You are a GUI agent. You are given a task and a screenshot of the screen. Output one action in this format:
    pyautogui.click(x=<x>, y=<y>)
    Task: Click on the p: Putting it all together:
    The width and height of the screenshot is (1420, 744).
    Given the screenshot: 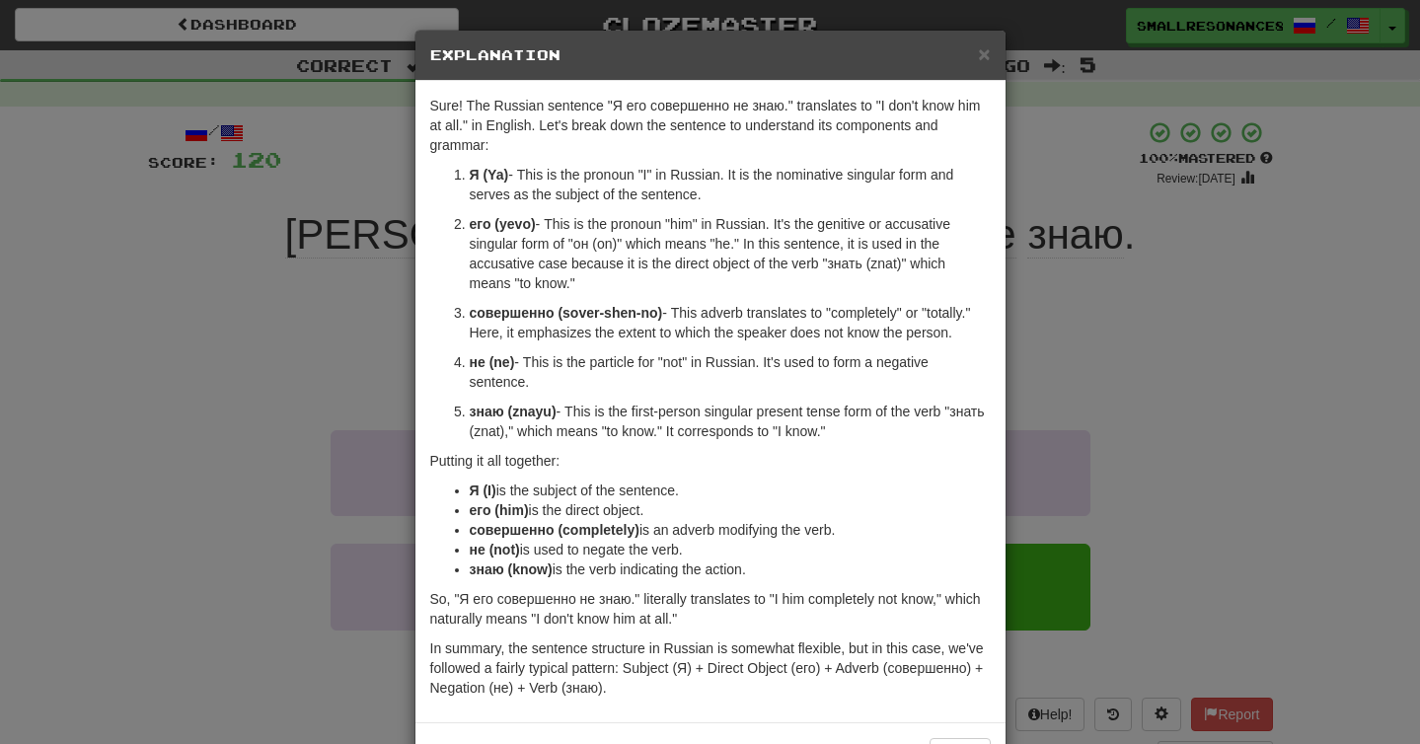 What is the action you would take?
    pyautogui.click(x=711, y=461)
    